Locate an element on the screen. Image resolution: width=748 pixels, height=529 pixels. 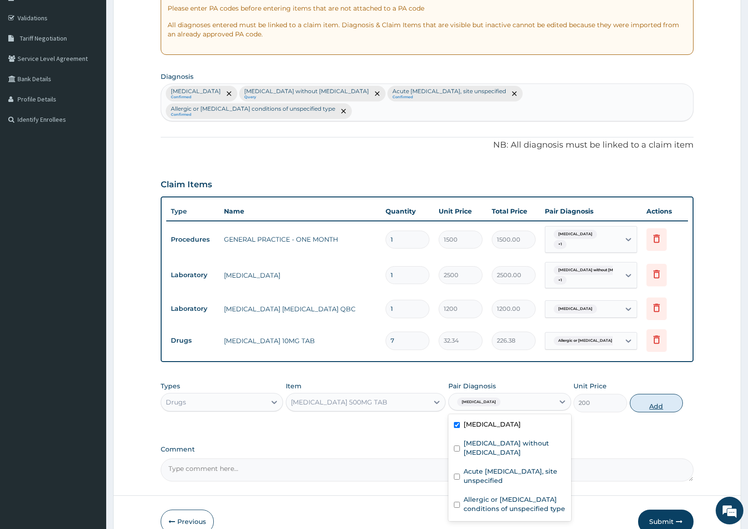
label: Pair Diagnosis is located at coordinates (472, 386).